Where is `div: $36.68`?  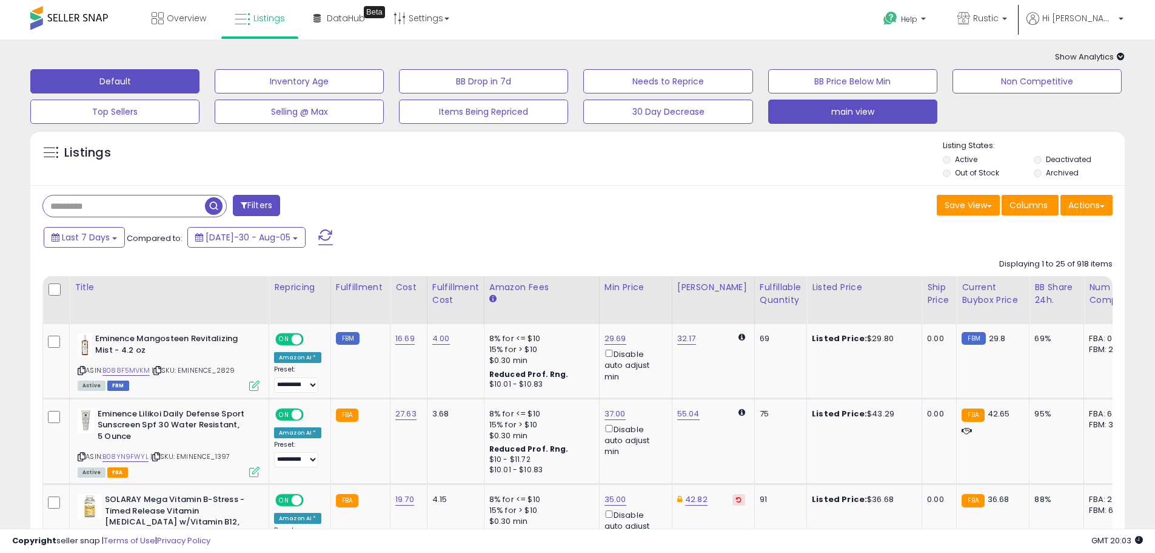 div: $36.68 is located at coordinates (862, 499).